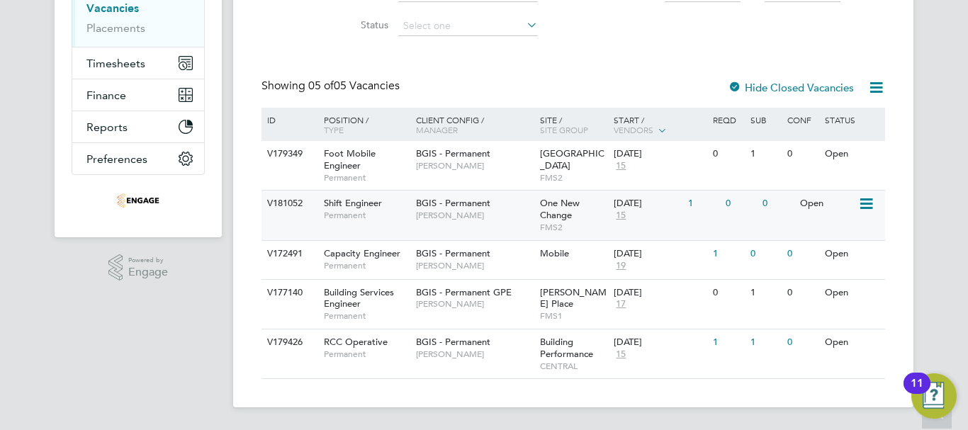 The width and height of the screenshot is (968, 430). I want to click on div: Conf, so click(802, 120).